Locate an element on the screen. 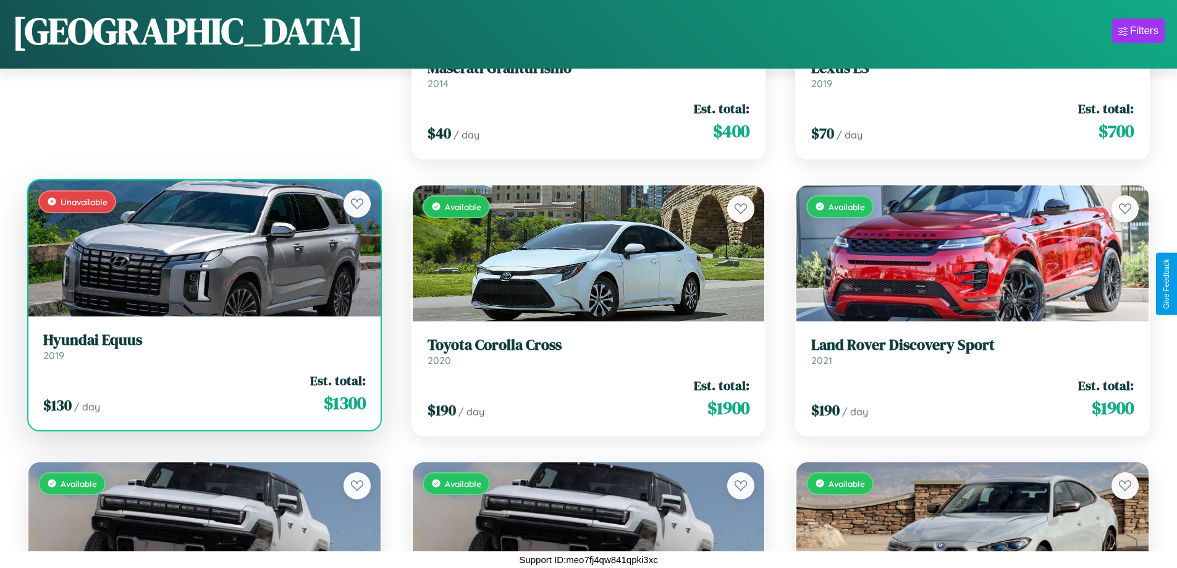 Image resolution: width=1177 pixels, height=568 pixels. h3: Lexus ES is located at coordinates (972, 68).